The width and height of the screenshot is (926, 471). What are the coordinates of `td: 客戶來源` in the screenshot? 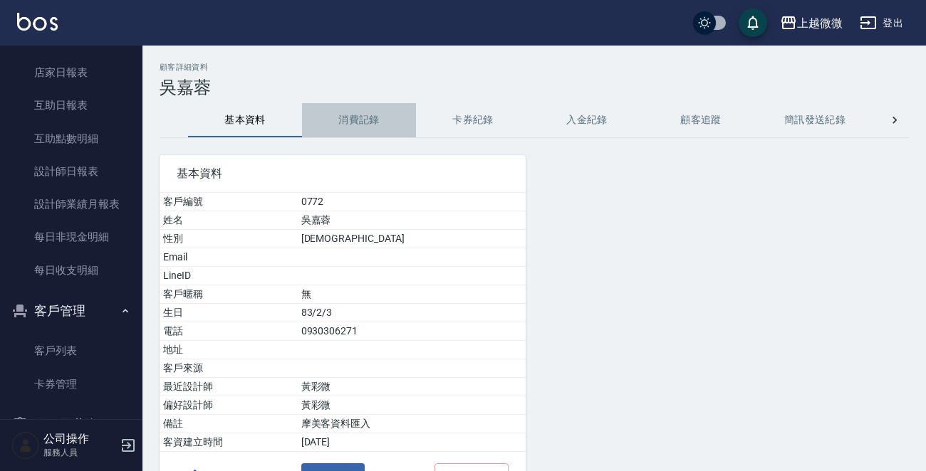 It's located at (229, 369).